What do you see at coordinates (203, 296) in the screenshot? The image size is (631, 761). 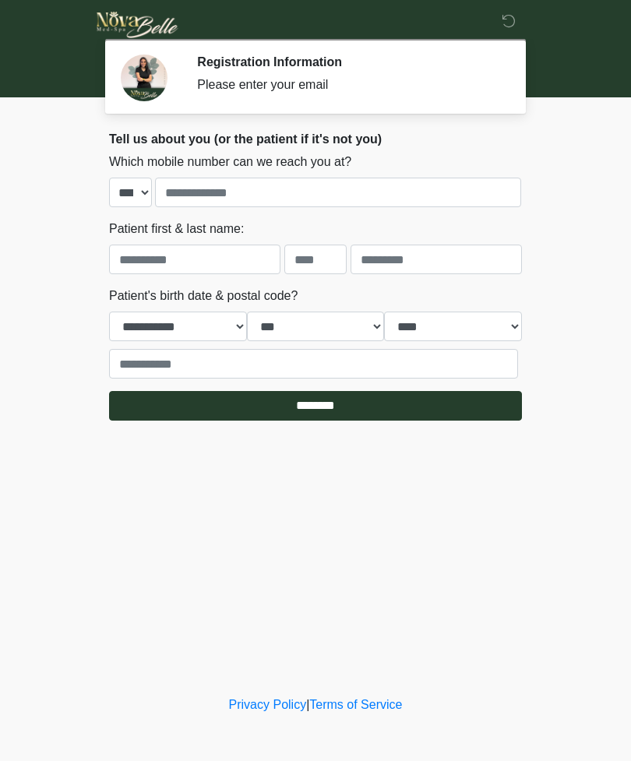 I see `label: Patient's birth date & postal code?` at bounding box center [203, 296].